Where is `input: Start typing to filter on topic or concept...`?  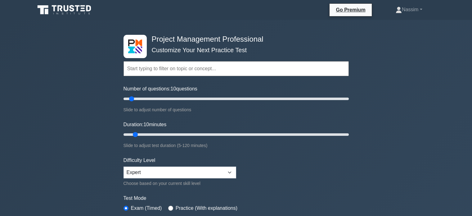 input: Start typing to filter on topic or concept... is located at coordinates (236, 69).